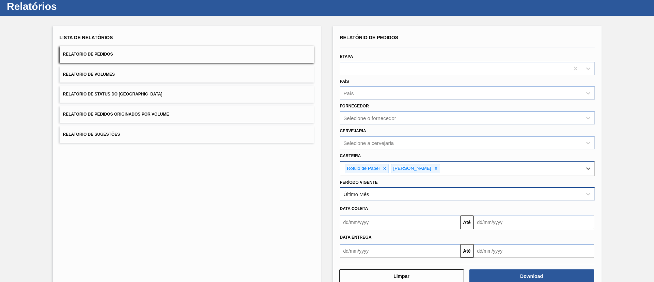 This screenshot has width=654, height=282. Describe the element at coordinates (344, 81) in the screenshot. I see `label: País` at that location.